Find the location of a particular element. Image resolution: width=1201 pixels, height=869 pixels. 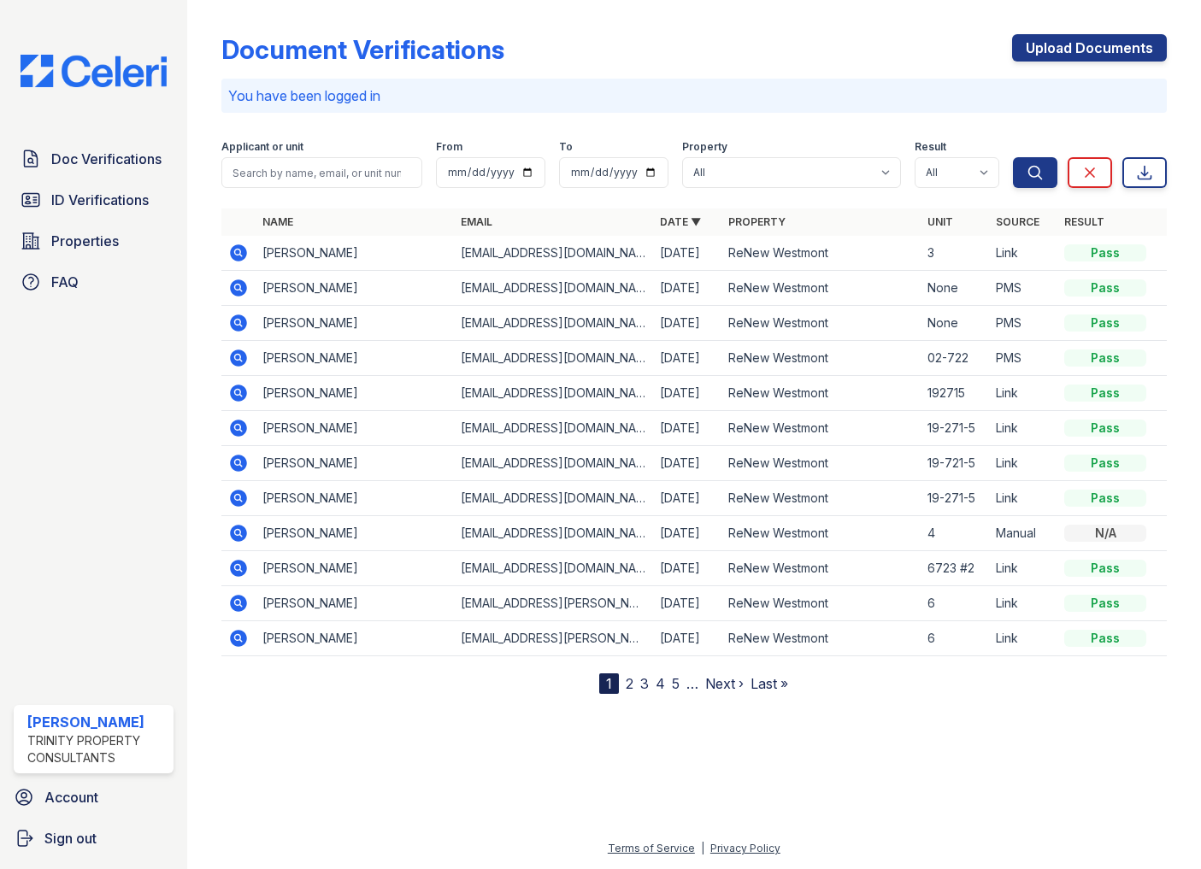

a: Terms of Service is located at coordinates (651, 848).